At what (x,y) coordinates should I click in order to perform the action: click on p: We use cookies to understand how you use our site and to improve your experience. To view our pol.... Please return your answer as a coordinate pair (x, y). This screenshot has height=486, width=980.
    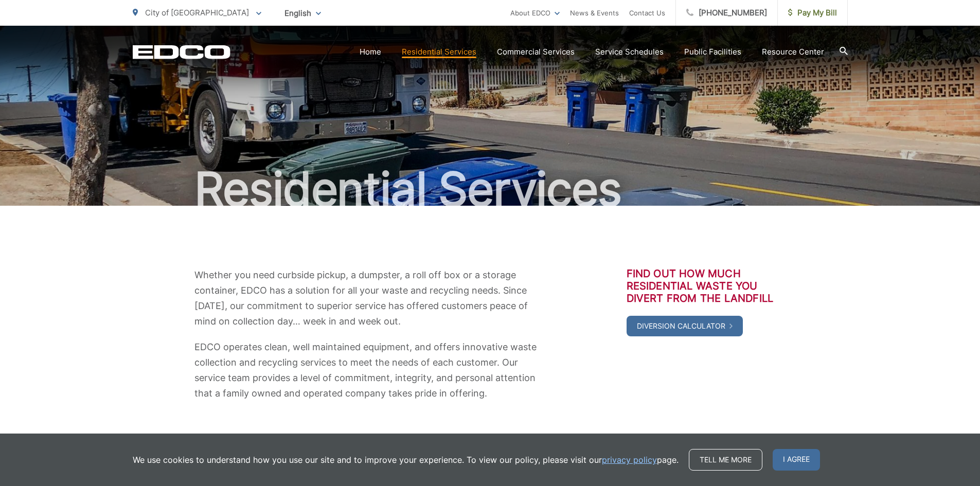
    Looking at the image, I should click on (406, 460).